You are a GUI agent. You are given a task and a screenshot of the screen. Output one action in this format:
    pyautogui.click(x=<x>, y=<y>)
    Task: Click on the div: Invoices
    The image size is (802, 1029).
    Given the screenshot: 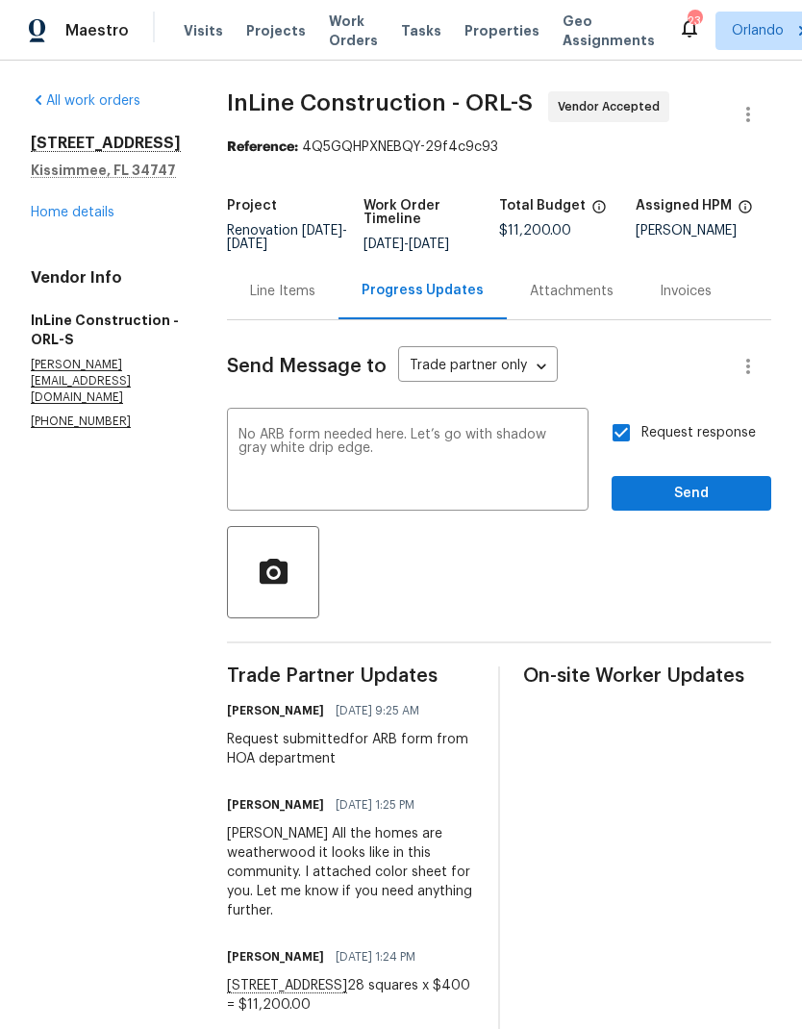 What is the action you would take?
    pyautogui.click(x=686, y=291)
    